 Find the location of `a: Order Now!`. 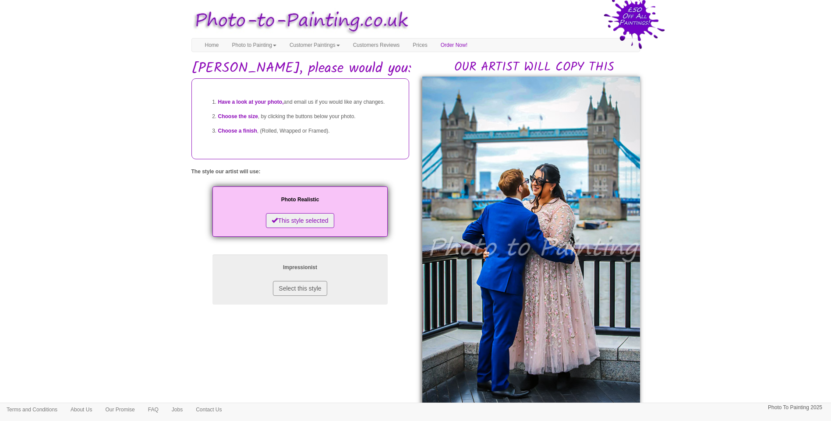

a: Order Now! is located at coordinates (454, 45).